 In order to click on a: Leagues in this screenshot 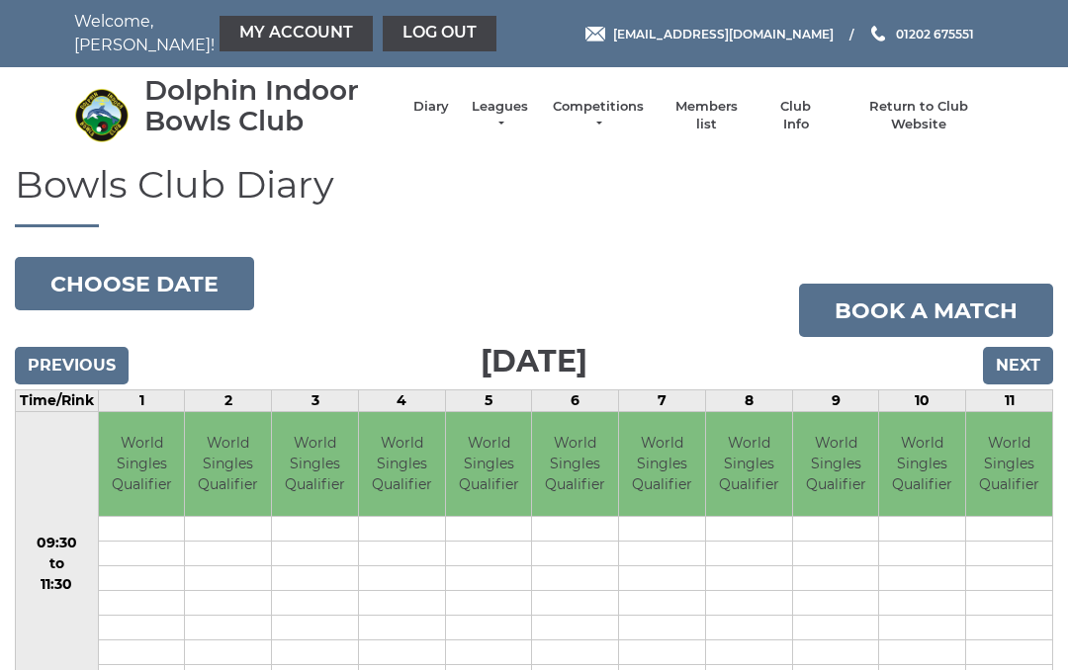, I will do `click(499, 116)`.